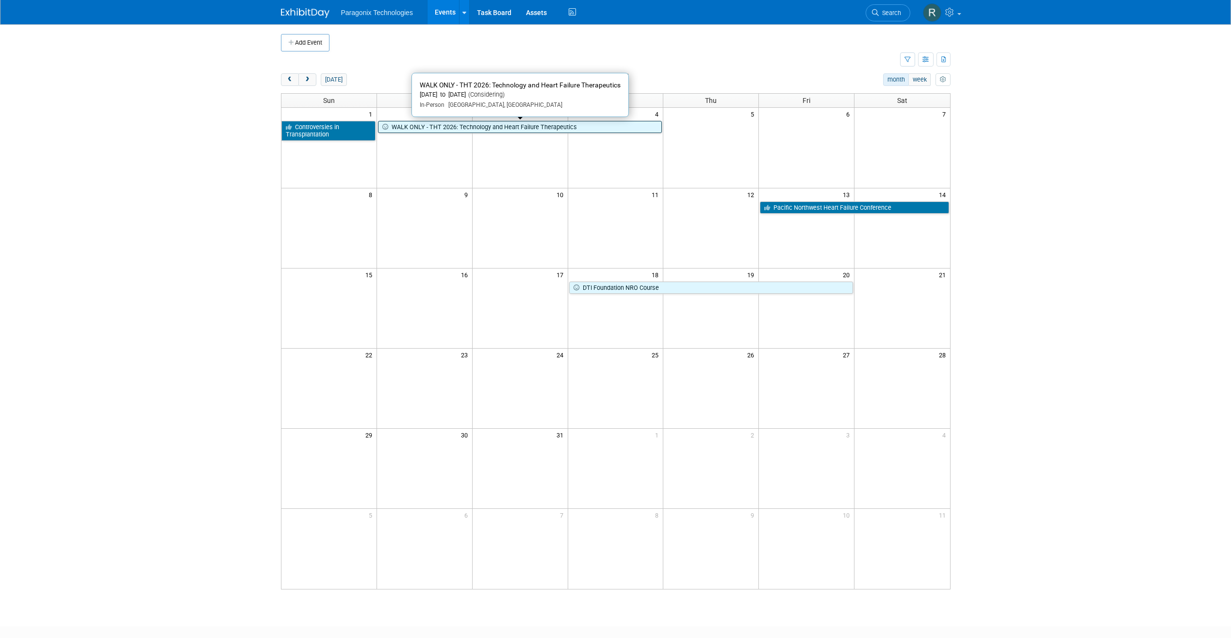 This screenshot has height=638, width=1231. What do you see at coordinates (377, 13) in the screenshot?
I see `span: Paragonix Technologies` at bounding box center [377, 13].